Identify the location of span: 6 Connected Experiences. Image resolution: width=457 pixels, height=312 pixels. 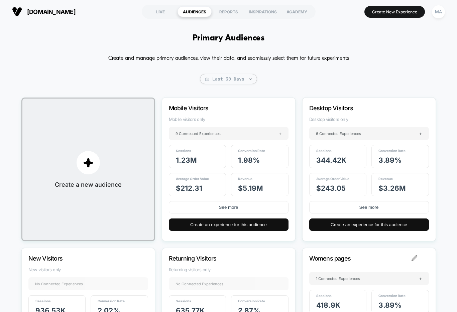
(338, 134).